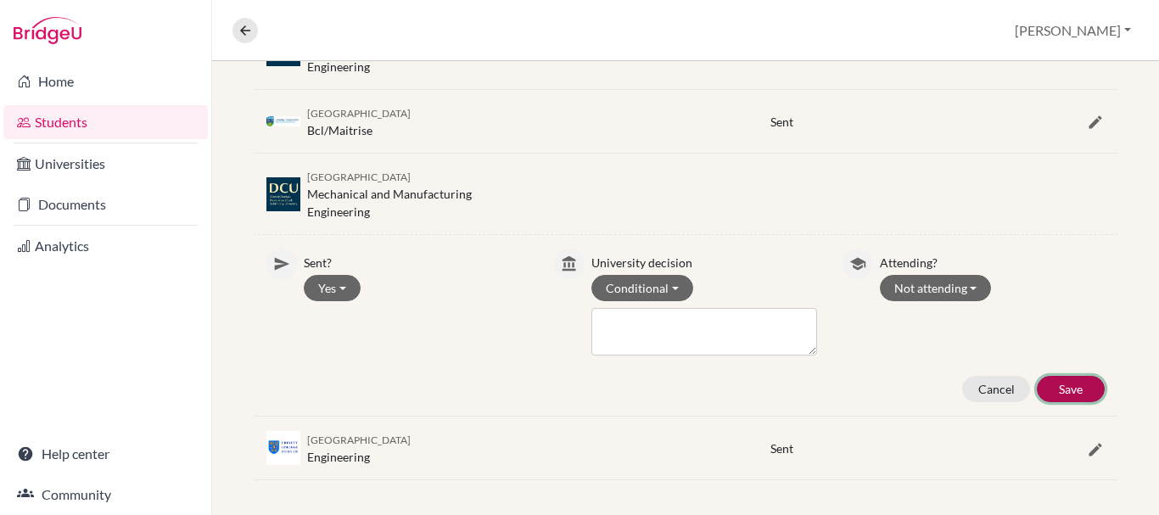 Image resolution: width=1159 pixels, height=515 pixels. Describe the element at coordinates (704, 260) in the screenshot. I see `p: University decision` at that location.